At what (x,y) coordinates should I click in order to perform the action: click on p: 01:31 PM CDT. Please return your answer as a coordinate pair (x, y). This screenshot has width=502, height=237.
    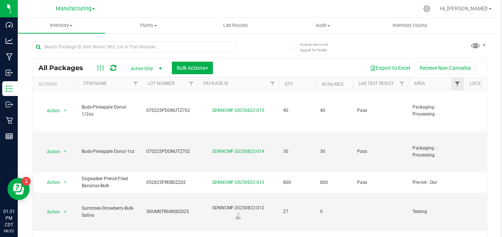
    Looking at the image, I should click on (9, 219).